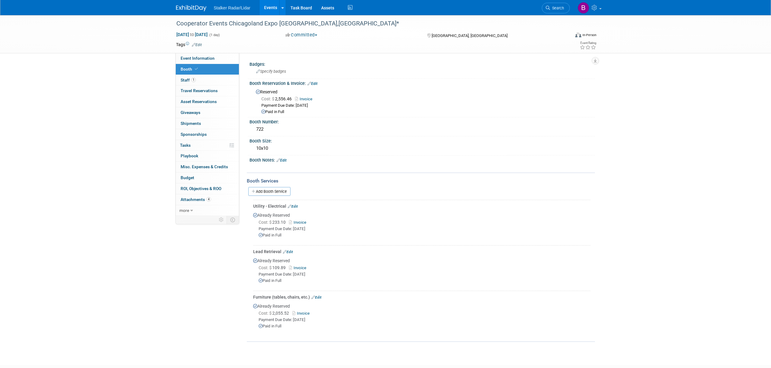 The image size is (771, 368). What do you see at coordinates (556, 8) in the screenshot?
I see `a: Search` at bounding box center [556, 8].